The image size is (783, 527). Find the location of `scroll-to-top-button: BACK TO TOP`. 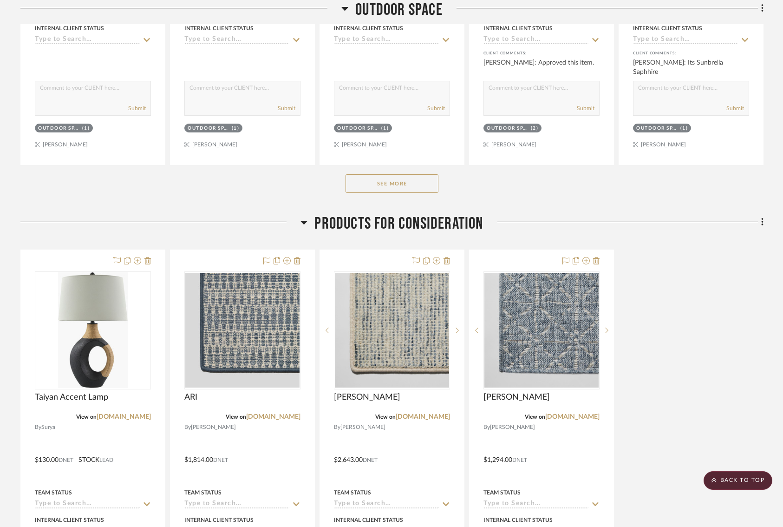

scroll-to-top-button: BACK TO TOP is located at coordinates (738, 480).